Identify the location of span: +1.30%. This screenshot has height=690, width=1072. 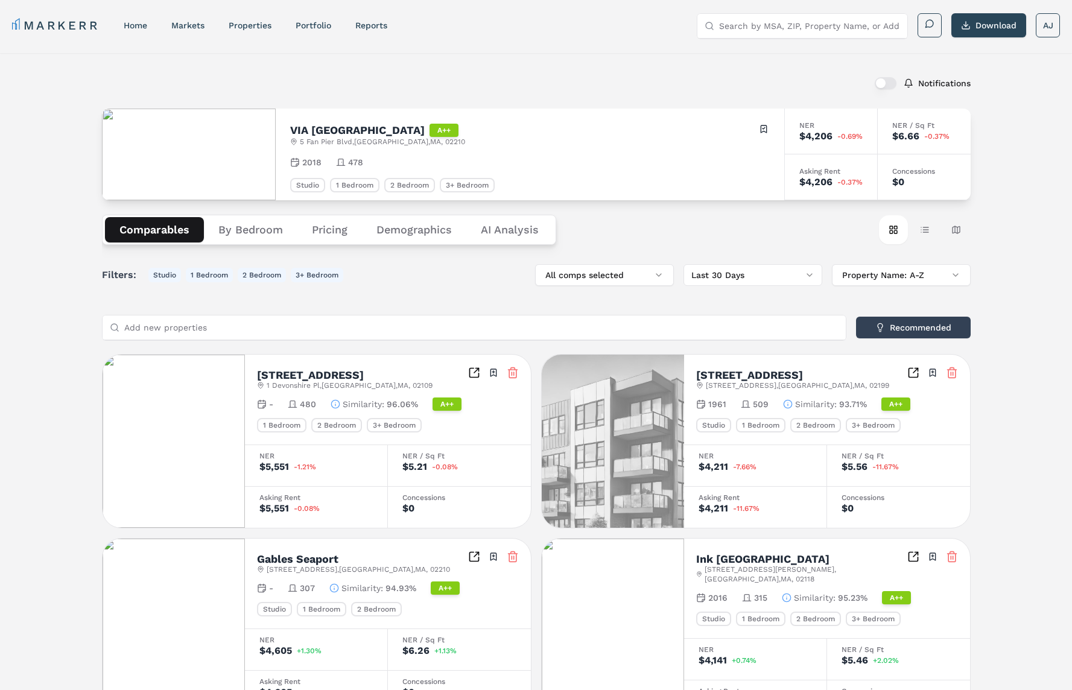
(309, 651).